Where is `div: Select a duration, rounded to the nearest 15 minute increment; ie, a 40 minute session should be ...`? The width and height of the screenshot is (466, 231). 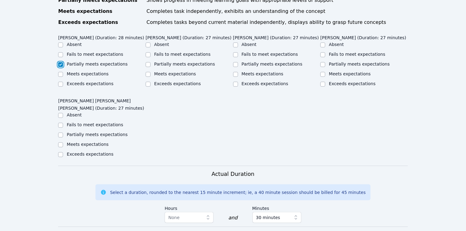
div: Select a duration, rounded to the nearest 15 minute increment; ie, a 40 minute session should be ... is located at coordinates (238, 192).